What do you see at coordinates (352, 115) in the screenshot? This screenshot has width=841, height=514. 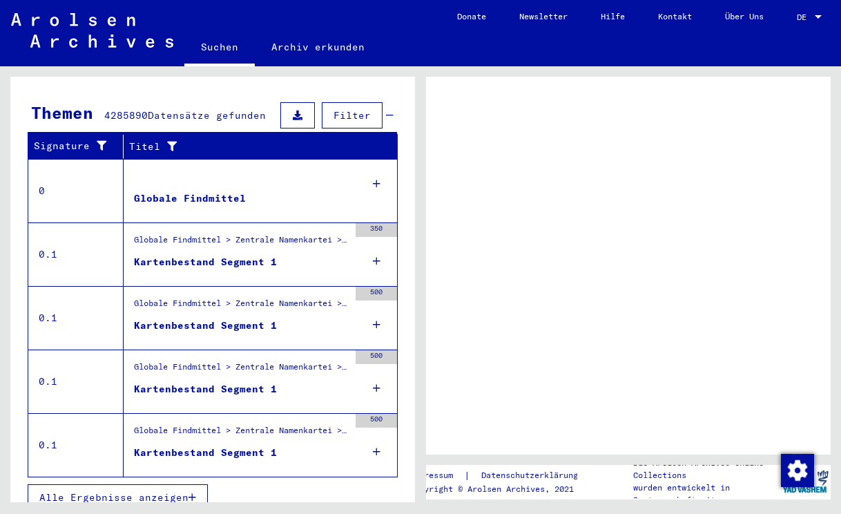 I see `span: Filter` at bounding box center [352, 115].